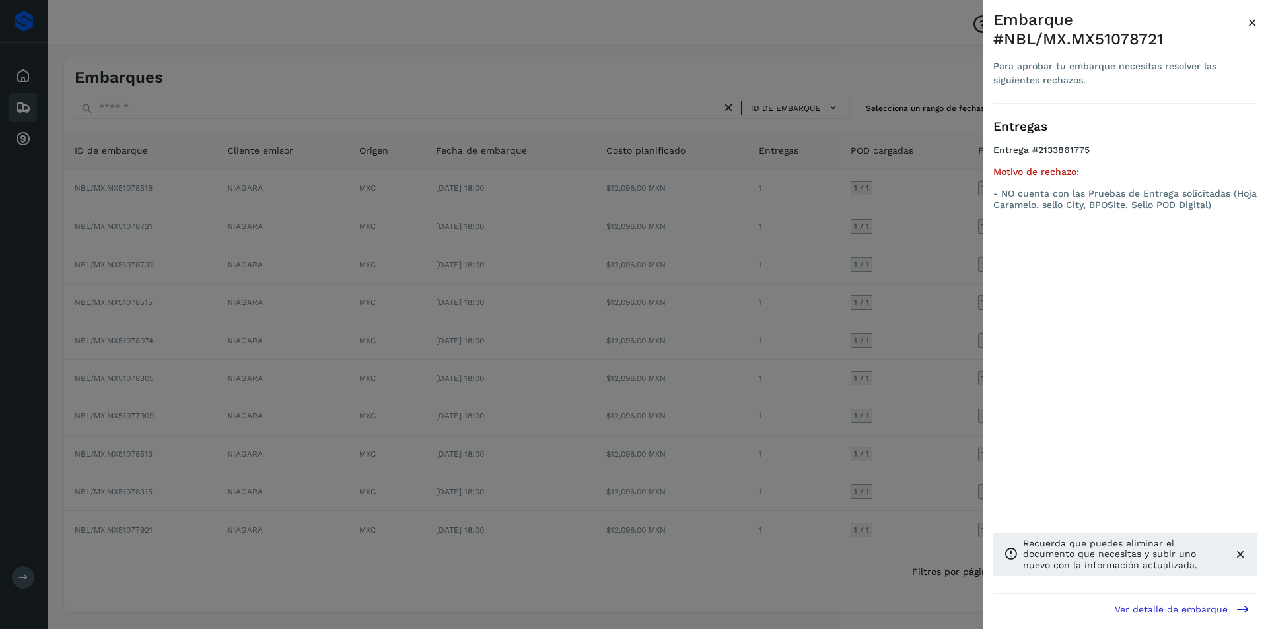 The image size is (1268, 629). Describe the element at coordinates (1125, 199) in the screenshot. I see `p: - NO cuenta con las Pruebas de Entrega solicitadas (Hoja Caramelo, sello City, BPOSite, Sello POD...` at that location.